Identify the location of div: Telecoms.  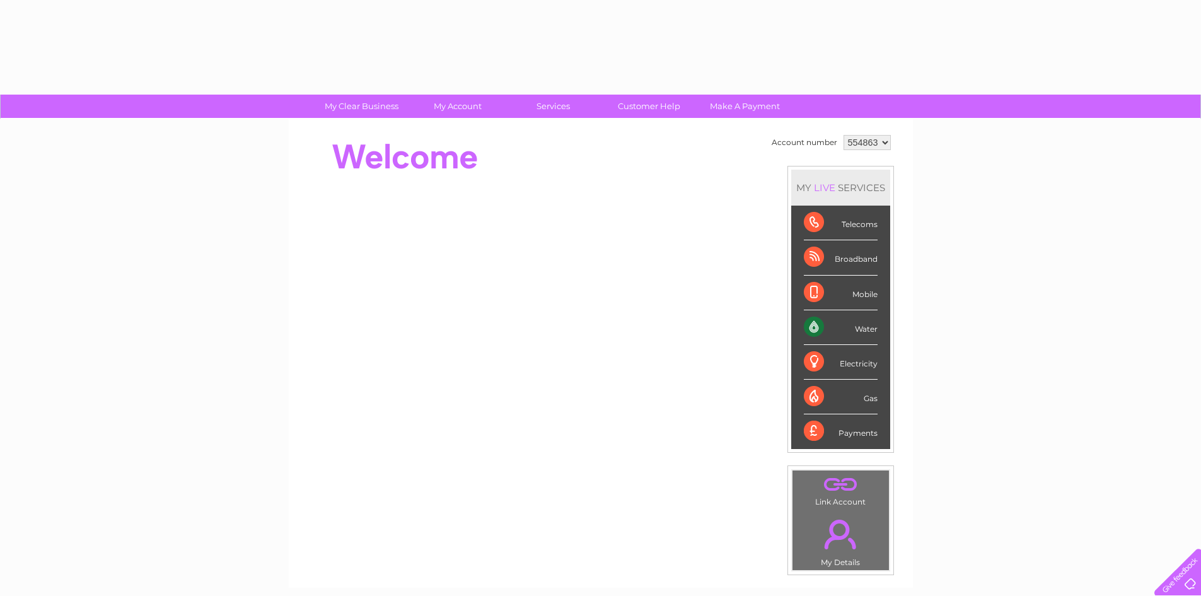
(840, 223).